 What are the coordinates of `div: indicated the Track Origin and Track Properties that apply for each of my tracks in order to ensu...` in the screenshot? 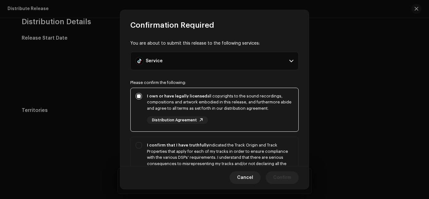 It's located at (220, 157).